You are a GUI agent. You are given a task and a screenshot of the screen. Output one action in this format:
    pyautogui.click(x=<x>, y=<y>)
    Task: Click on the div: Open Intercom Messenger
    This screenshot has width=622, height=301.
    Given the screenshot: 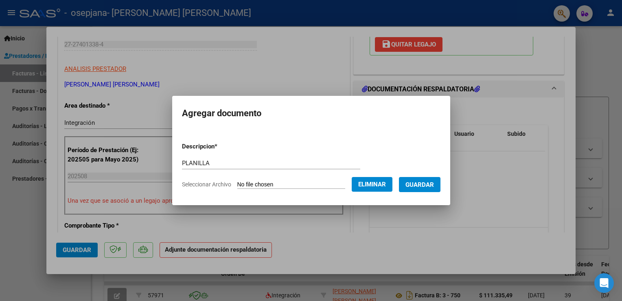 What is the action you would take?
    pyautogui.click(x=605, y=283)
    